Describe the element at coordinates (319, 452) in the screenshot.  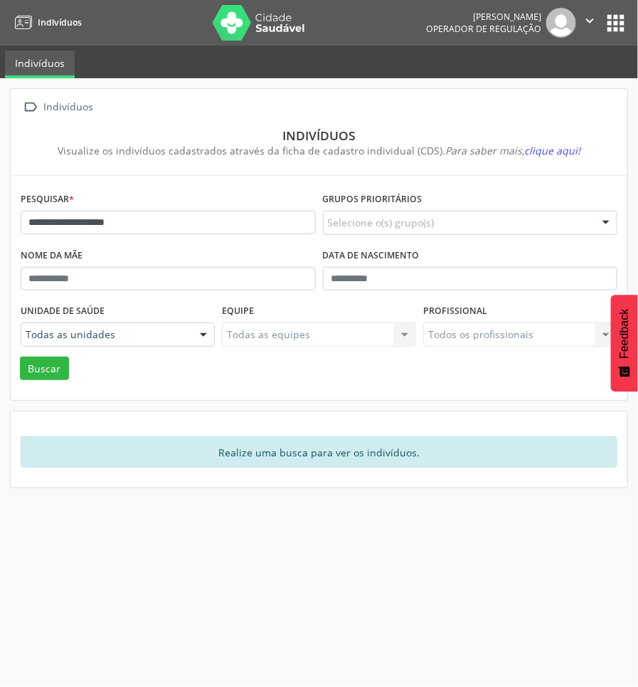
I see `div: Realize uma busca para ver os indivíduos.` at that location.